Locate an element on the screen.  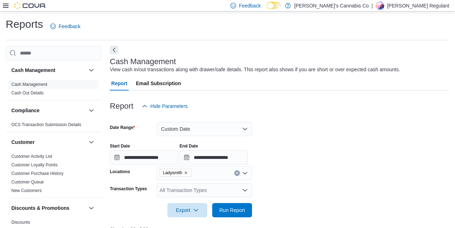
span: Run Report is located at coordinates (232, 210).